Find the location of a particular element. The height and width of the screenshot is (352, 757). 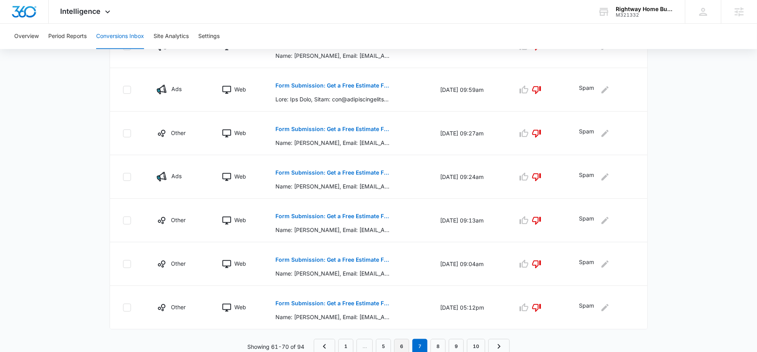

button: Period Reports is located at coordinates (67, 36).